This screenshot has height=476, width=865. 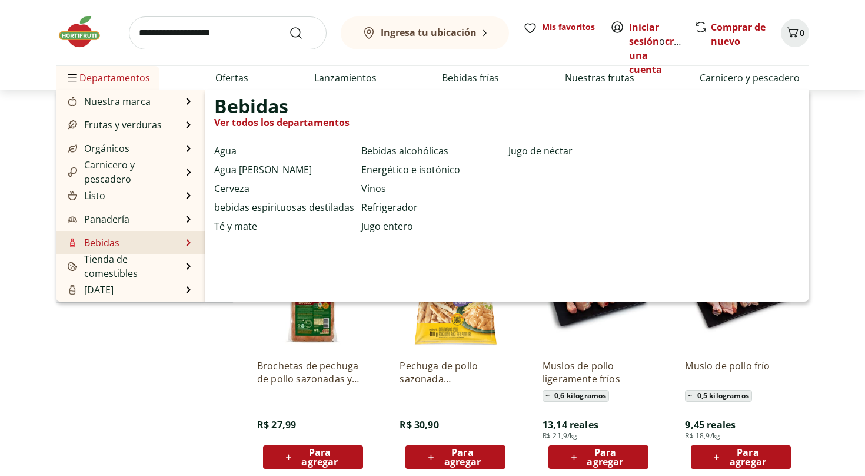 What do you see at coordinates (405, 151) in the screenshot?
I see `a: Bebidas alcohólicas` at bounding box center [405, 151].